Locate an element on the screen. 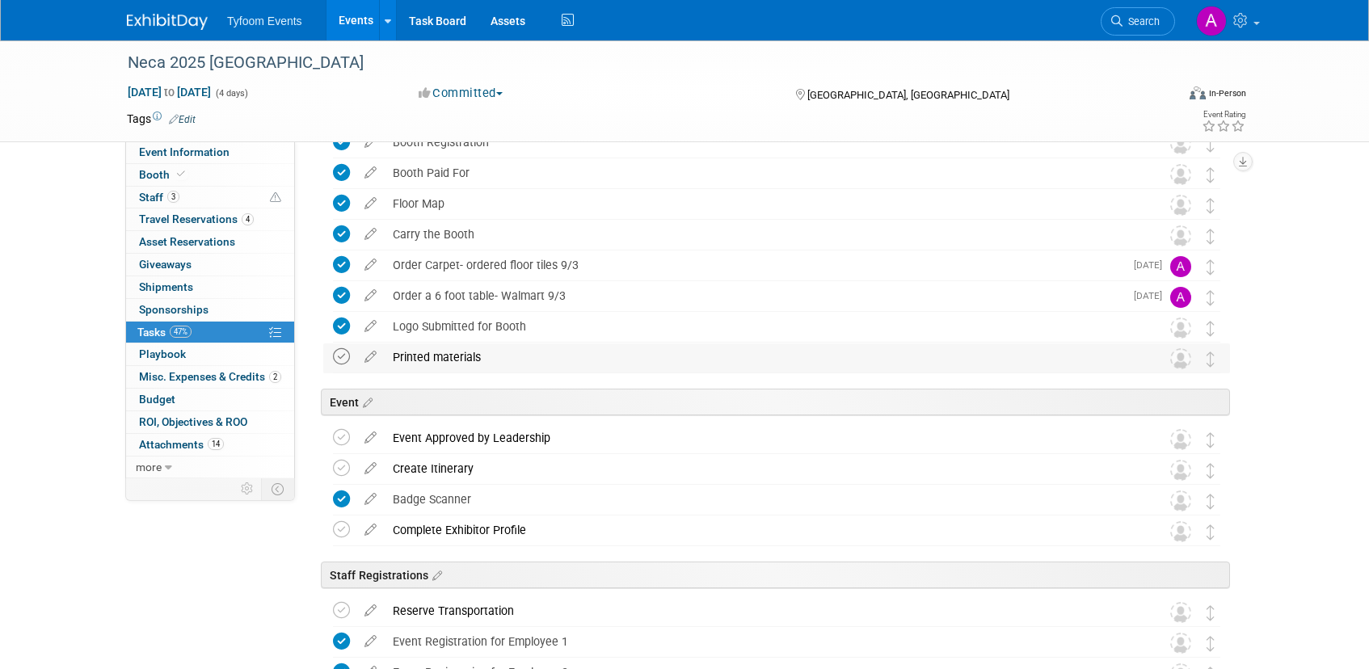 The width and height of the screenshot is (1369, 669). div: Booth Paid For is located at coordinates (761, 173).